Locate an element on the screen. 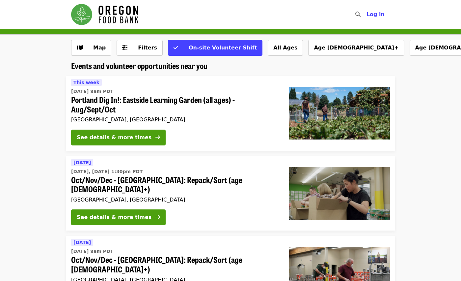 Image resolution: width=461 pixels, height=281 pixels. a: See details for "Portland Dig In!: Eastside Learning Garden (all ages) - Aug/Sept/Oct" is located at coordinates (231, 113).